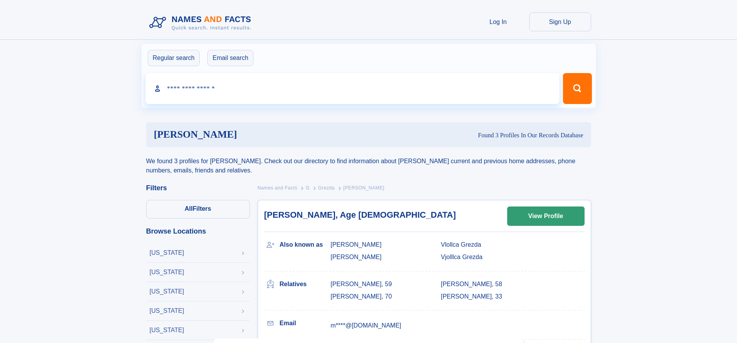 This screenshot has height=343, width=737. I want to click on span: Vjolllca Grezda, so click(462, 257).